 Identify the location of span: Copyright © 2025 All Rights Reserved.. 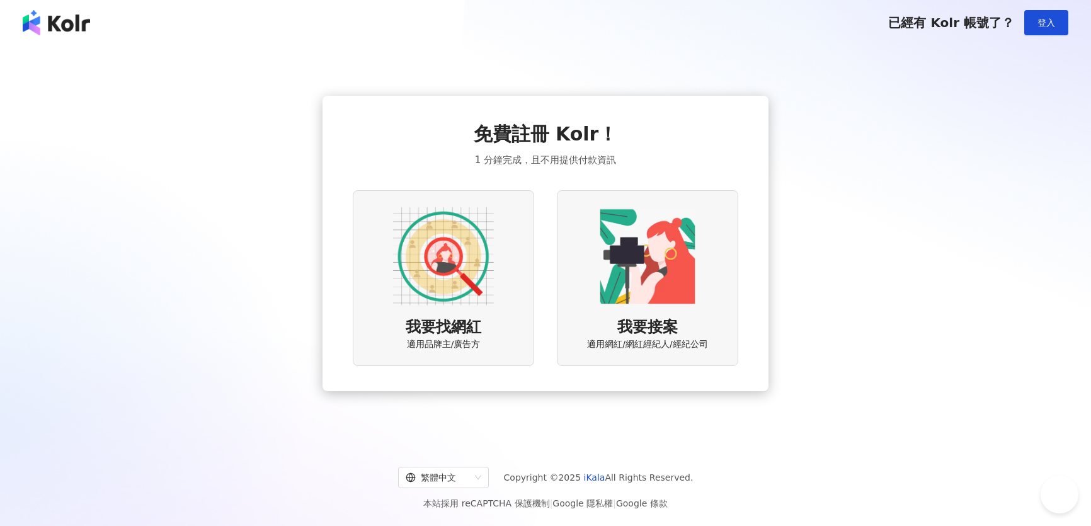
(598, 477).